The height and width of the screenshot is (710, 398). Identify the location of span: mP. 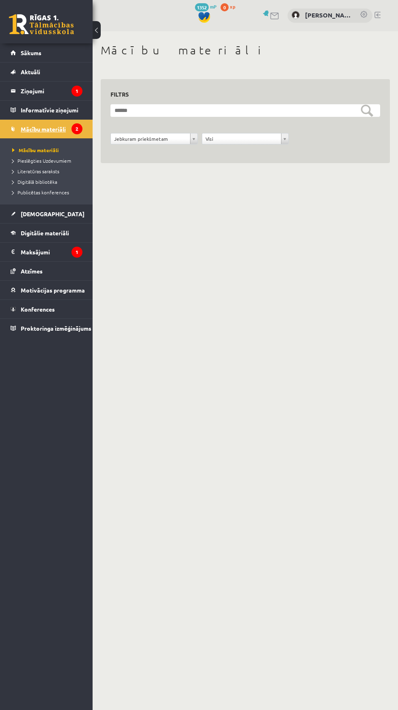
(213, 6).